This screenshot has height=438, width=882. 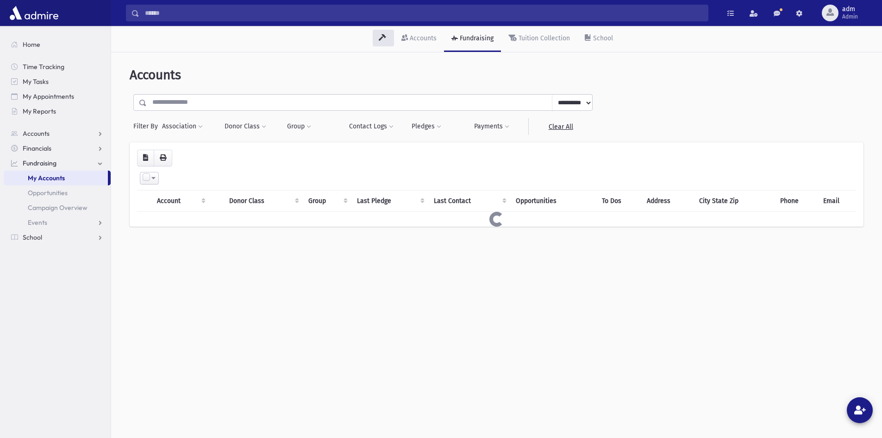 I want to click on th: Account, so click(x=180, y=200).